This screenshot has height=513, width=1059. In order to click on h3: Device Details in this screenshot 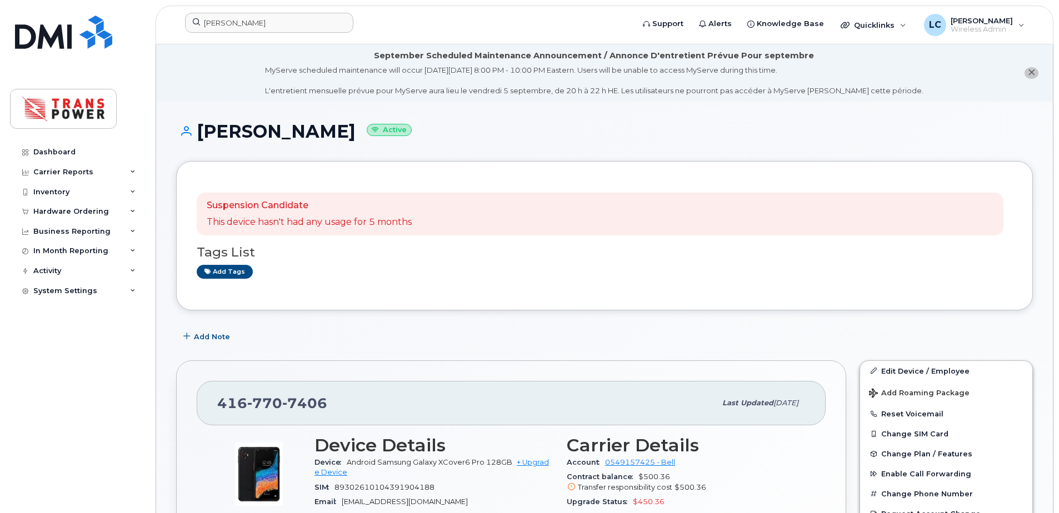, I will do `click(434, 446)`.